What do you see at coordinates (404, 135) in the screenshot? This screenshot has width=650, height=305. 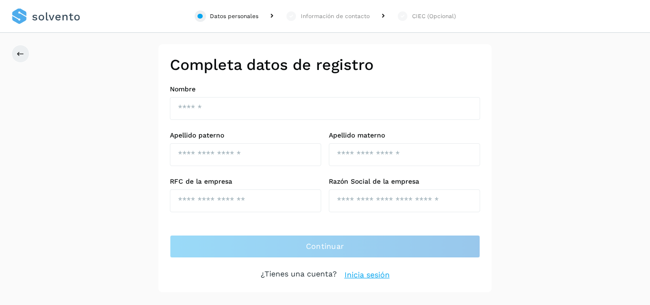 I see `label: Apellido materno` at bounding box center [404, 135].